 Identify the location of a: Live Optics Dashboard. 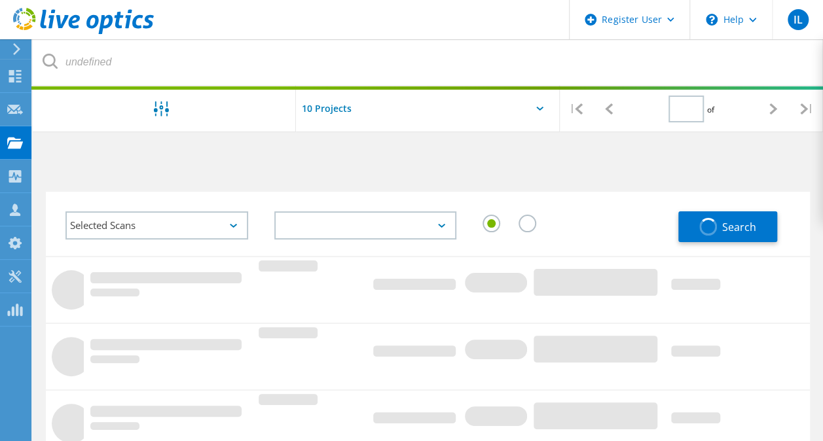
(83, 32).